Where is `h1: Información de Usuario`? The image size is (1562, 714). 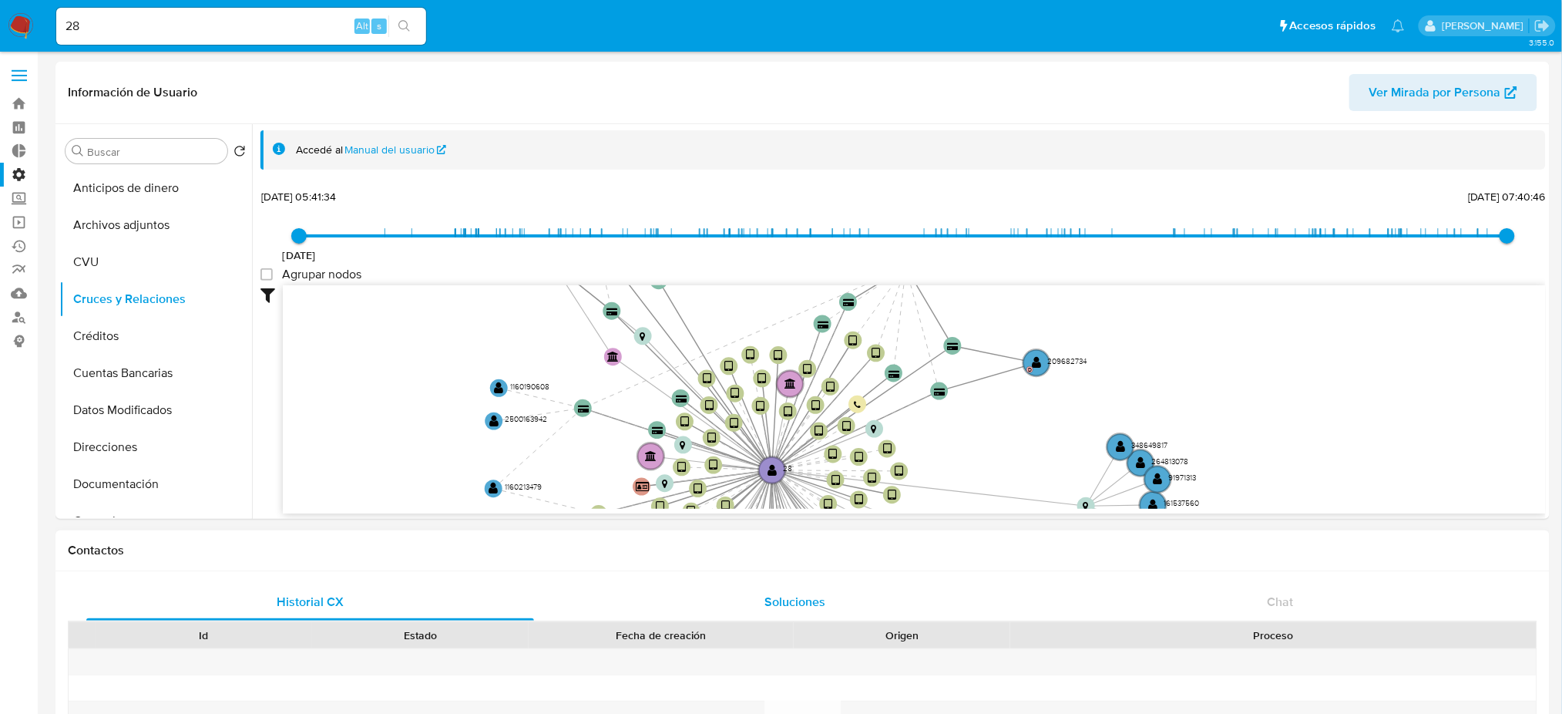
h1: Información de Usuario is located at coordinates (133, 92).